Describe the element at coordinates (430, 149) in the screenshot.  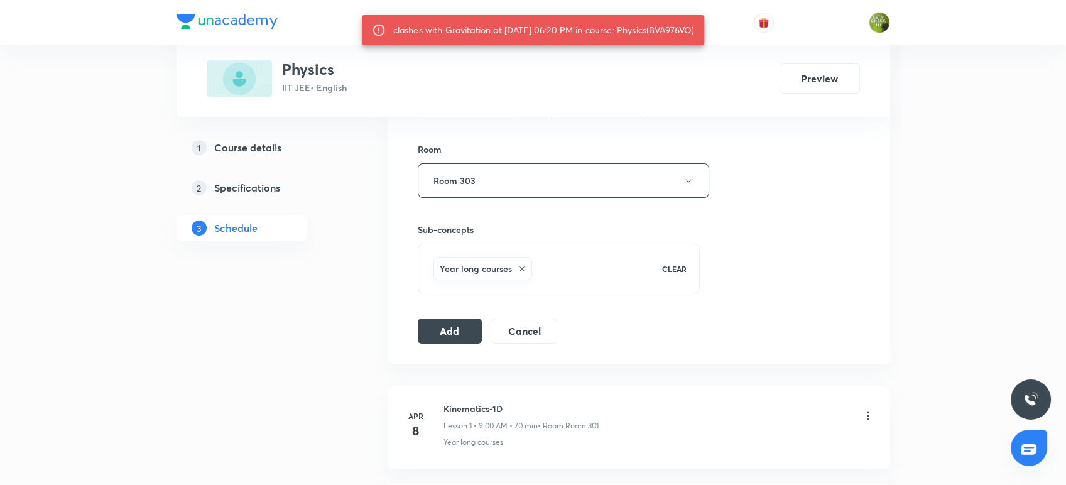
I see `h6: Room` at that location.